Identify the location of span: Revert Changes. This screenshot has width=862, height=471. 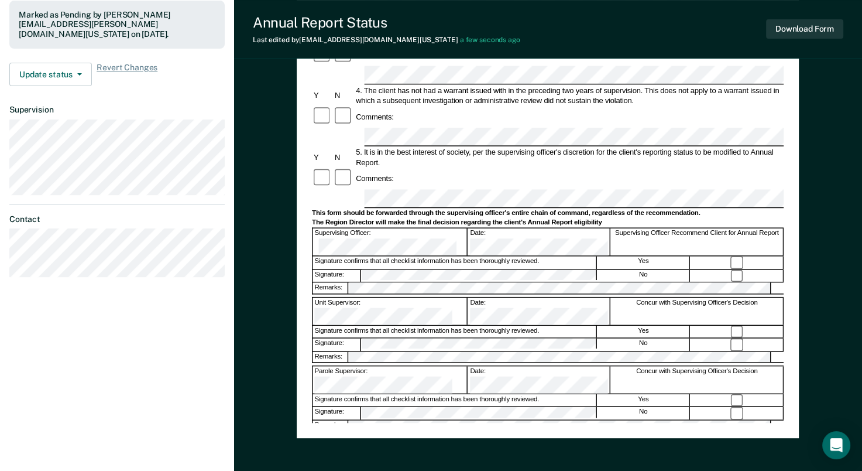
(127, 74).